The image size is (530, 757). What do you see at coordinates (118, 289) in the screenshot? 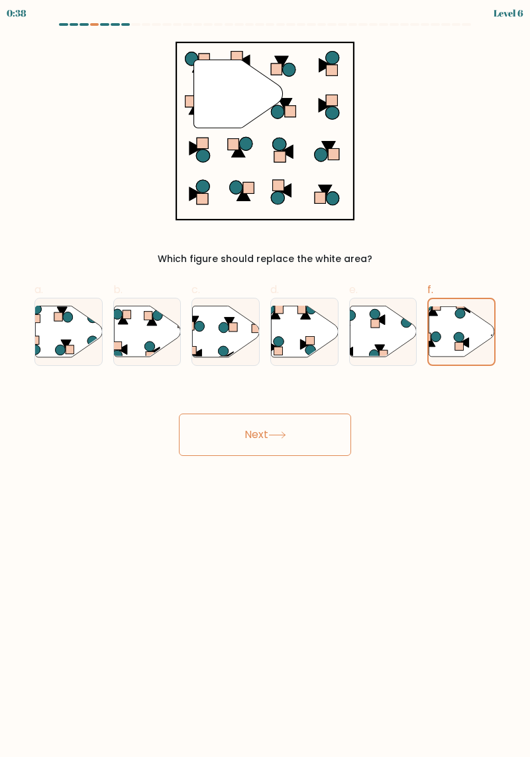
I see `span: b.` at bounding box center [118, 289].